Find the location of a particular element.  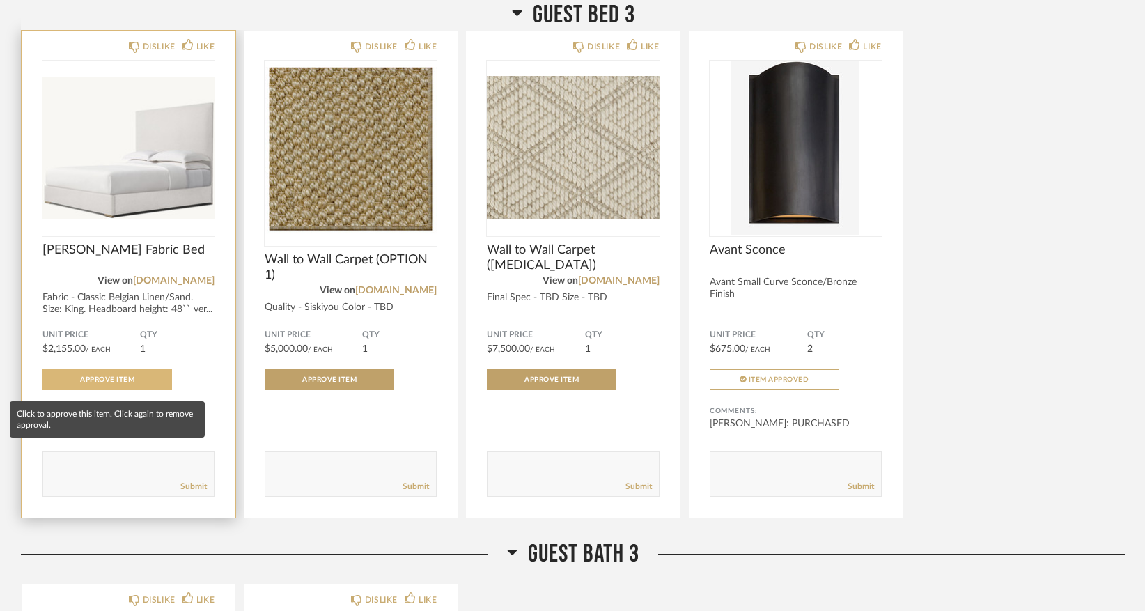

span: Guest Bath 3 is located at coordinates (584, 554).